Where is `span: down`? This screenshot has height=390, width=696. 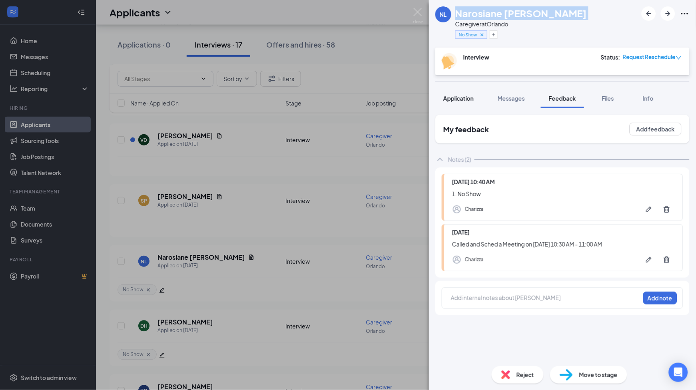 span: down is located at coordinates (679, 58).